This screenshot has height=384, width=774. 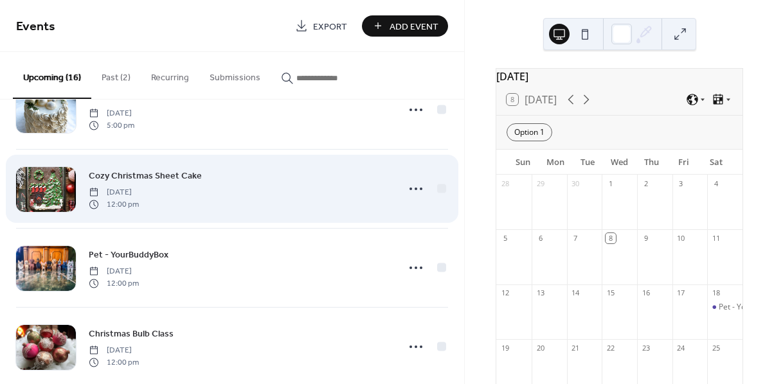 I want to click on span: Events, so click(x=35, y=26).